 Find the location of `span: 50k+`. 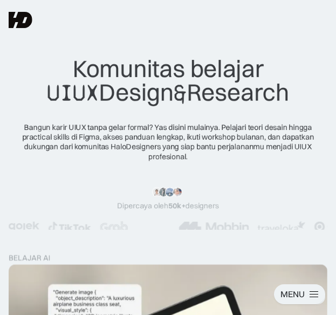

span: 50k+ is located at coordinates (177, 205).